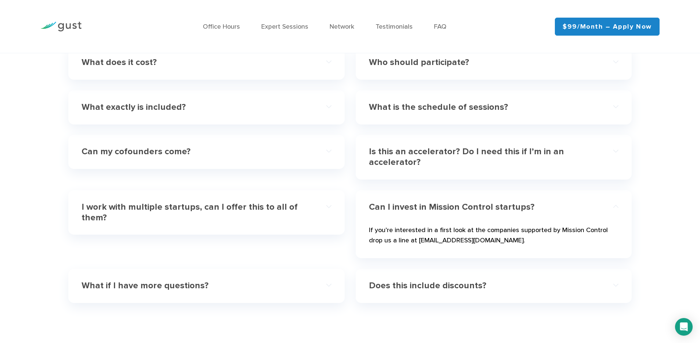 This screenshot has width=700, height=343. I want to click on img: Gust Logo, so click(61, 26).